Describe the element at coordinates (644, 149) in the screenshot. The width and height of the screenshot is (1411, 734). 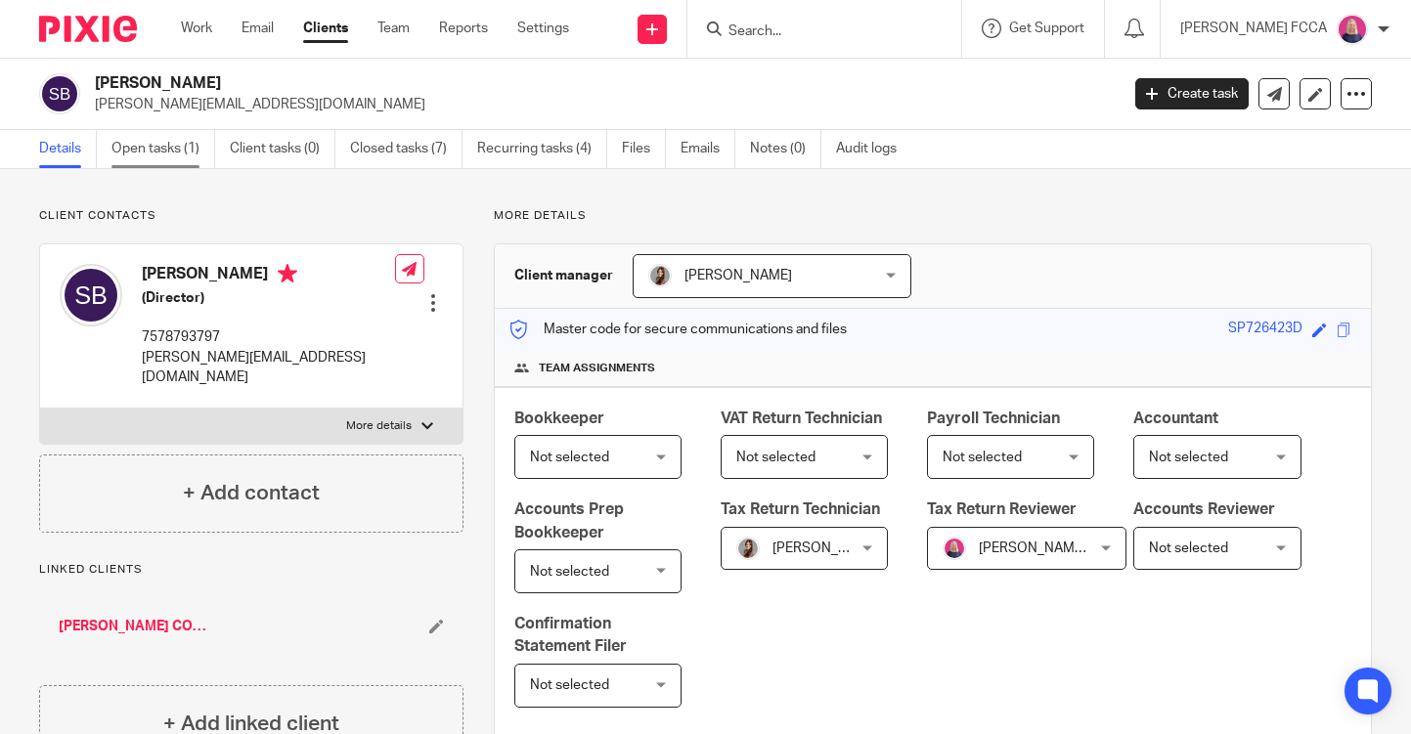
I see `a: Files` at that location.